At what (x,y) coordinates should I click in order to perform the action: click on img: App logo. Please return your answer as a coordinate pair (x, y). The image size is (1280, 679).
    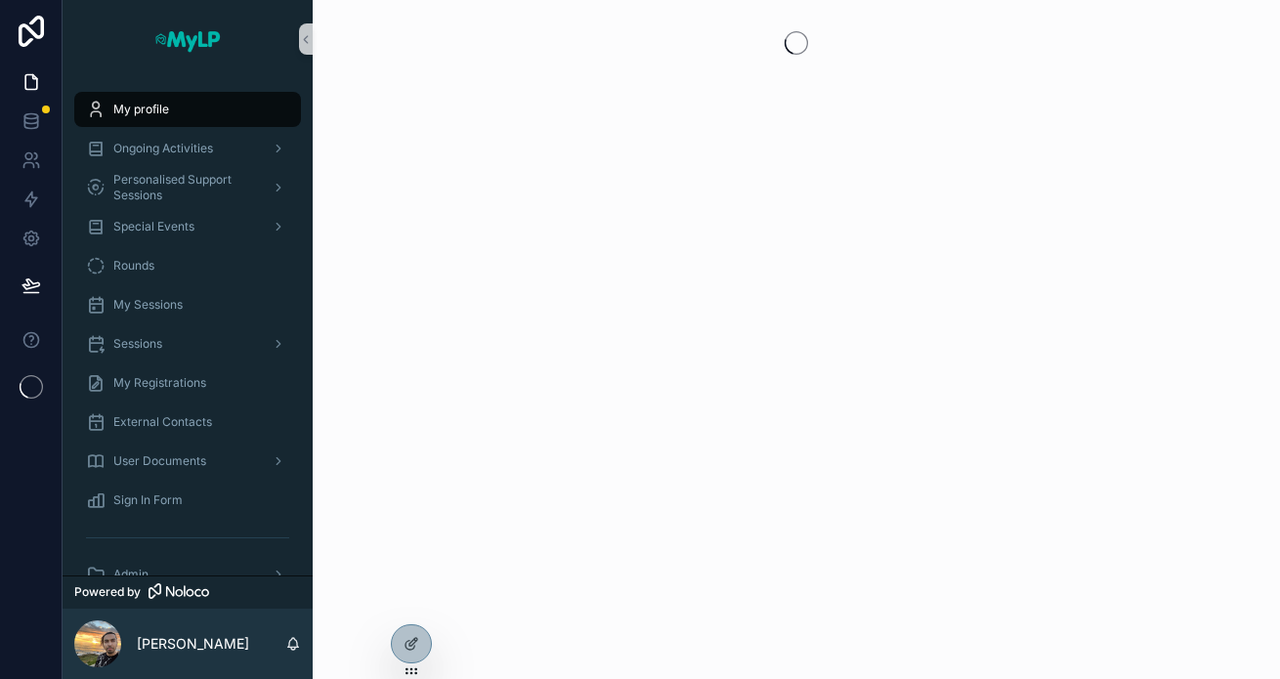
    Looking at the image, I should click on (188, 39).